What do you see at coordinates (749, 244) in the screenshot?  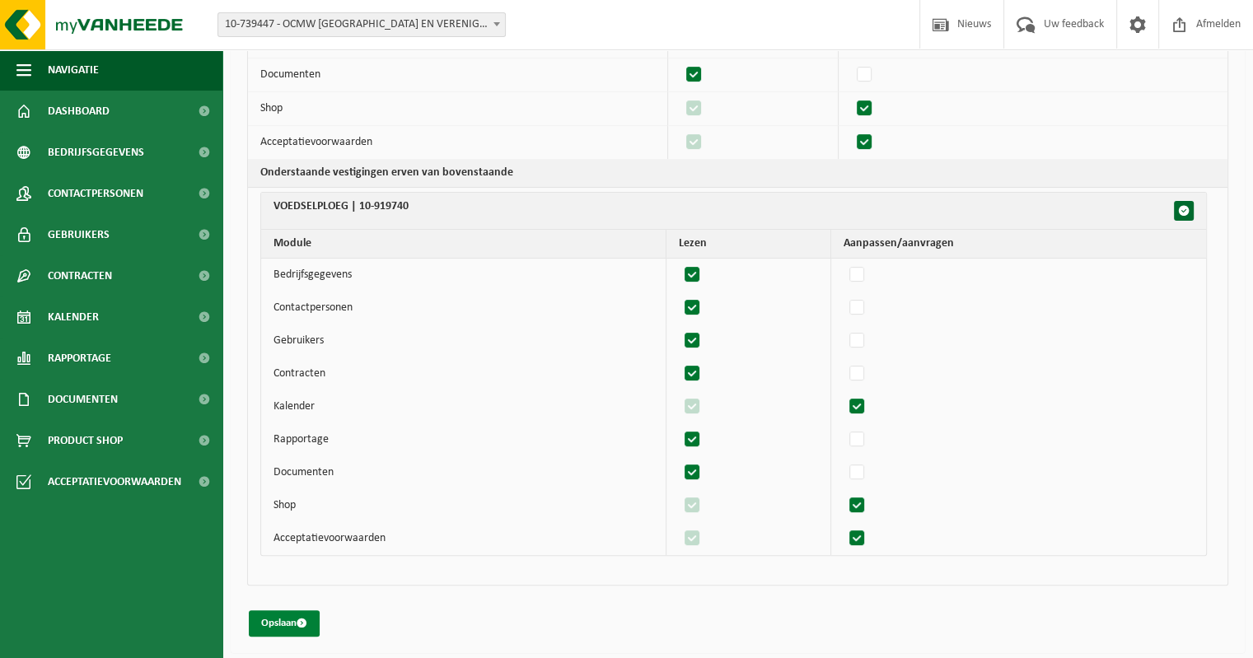 I see `th: Lezen` at bounding box center [749, 244].